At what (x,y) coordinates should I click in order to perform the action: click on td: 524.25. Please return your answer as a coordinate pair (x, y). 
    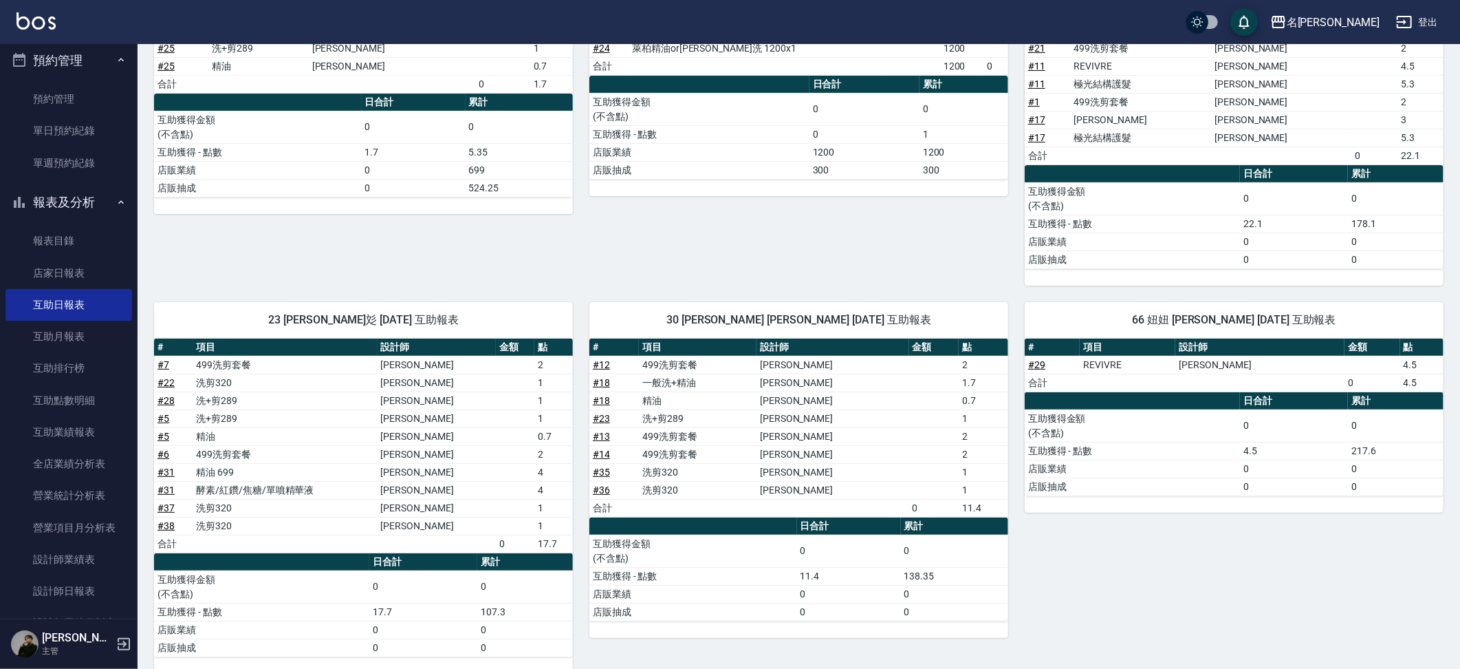
    Looking at the image, I should click on (519, 188).